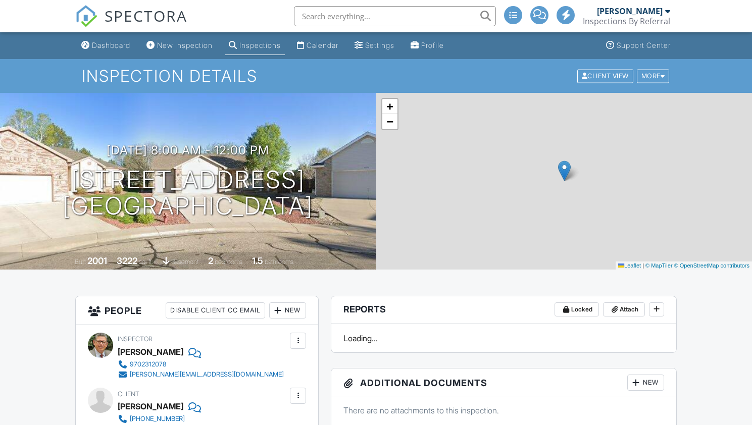 This screenshot has height=425, width=752. What do you see at coordinates (254, 45) in the screenshot?
I see `a: Inspections` at bounding box center [254, 45].